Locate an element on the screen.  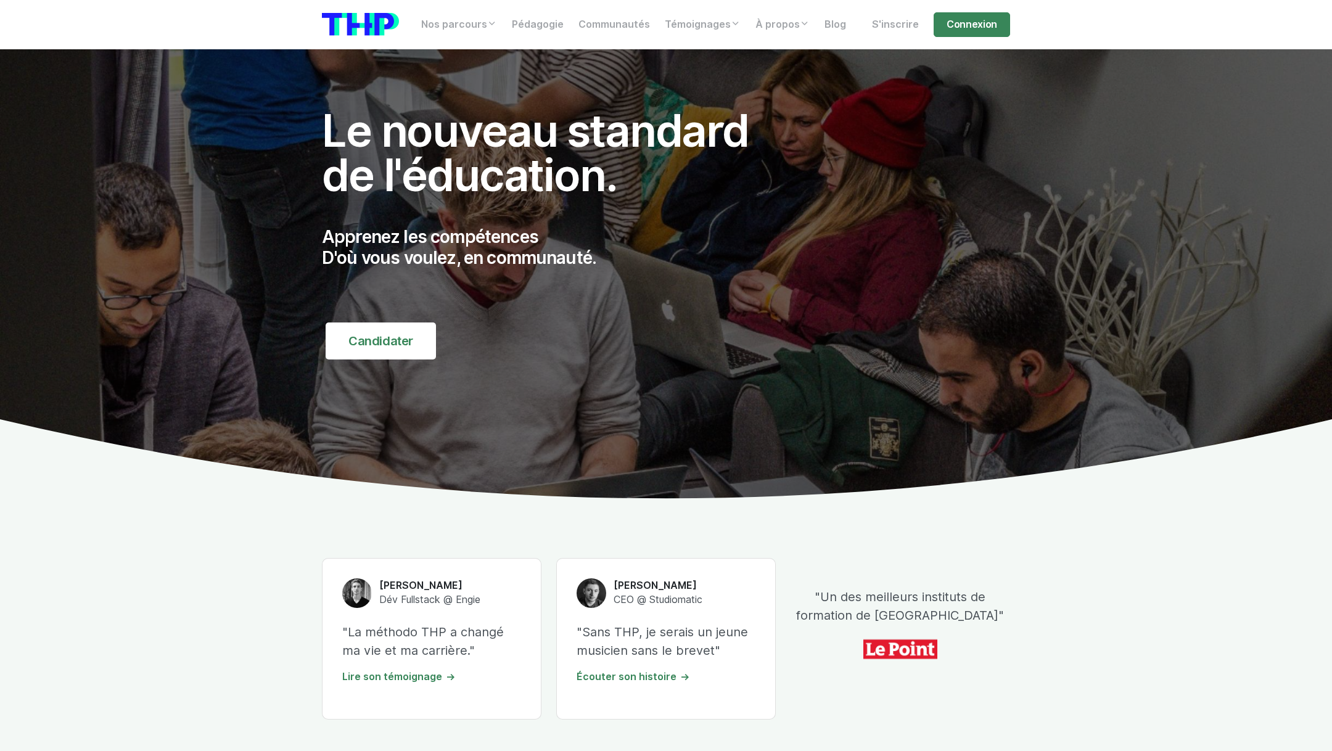
img: Anthony is located at coordinates (591, 593).